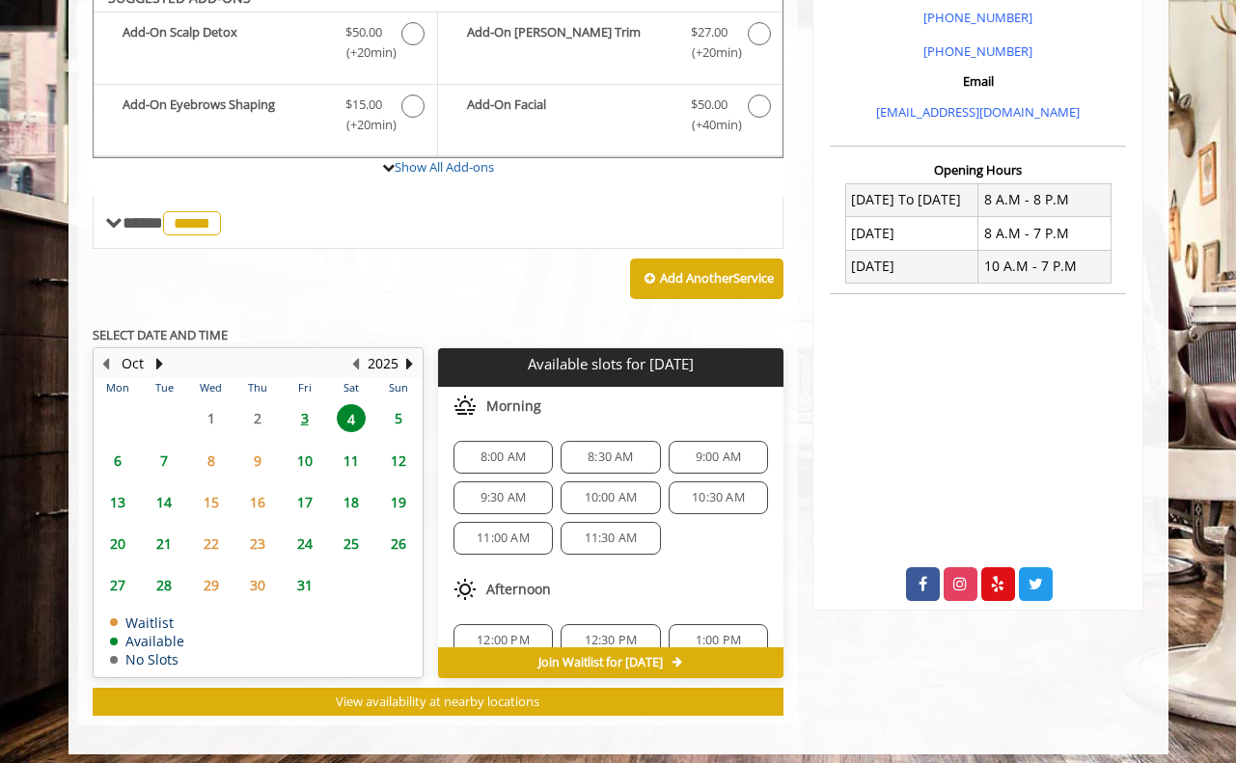  I want to click on span: 26, so click(398, 543).